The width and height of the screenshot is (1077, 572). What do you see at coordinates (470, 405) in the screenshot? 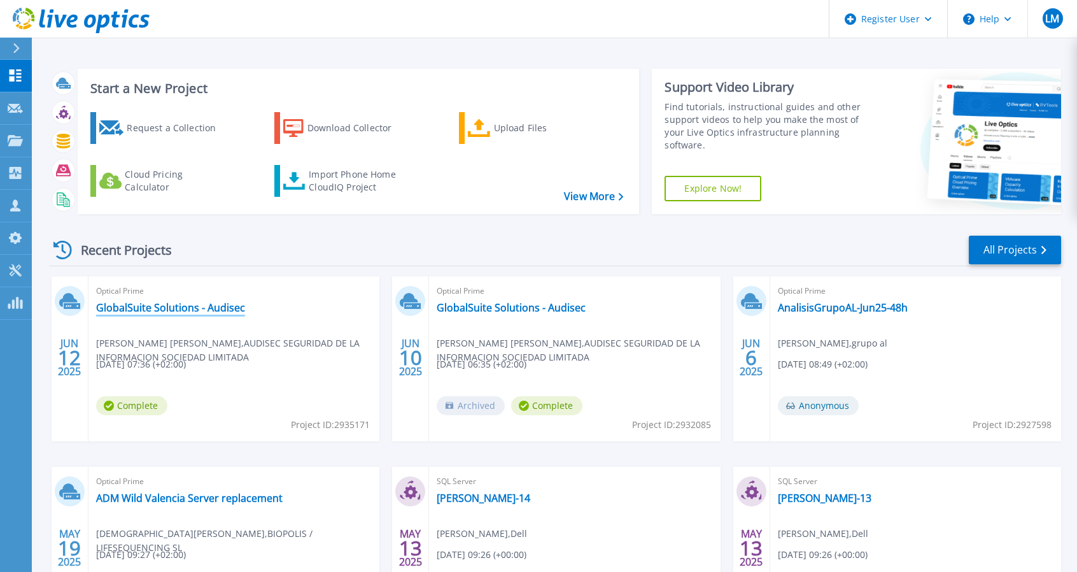
I see `span: Archived` at bounding box center [470, 405].